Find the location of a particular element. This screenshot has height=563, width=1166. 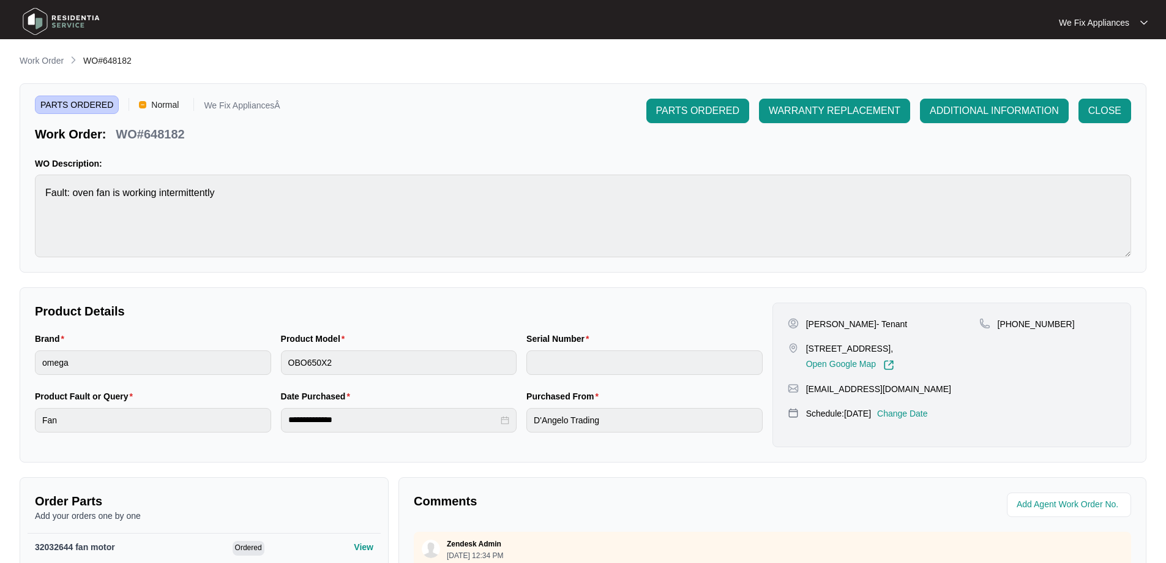

a: Open Google Map is located at coordinates (850, 365).